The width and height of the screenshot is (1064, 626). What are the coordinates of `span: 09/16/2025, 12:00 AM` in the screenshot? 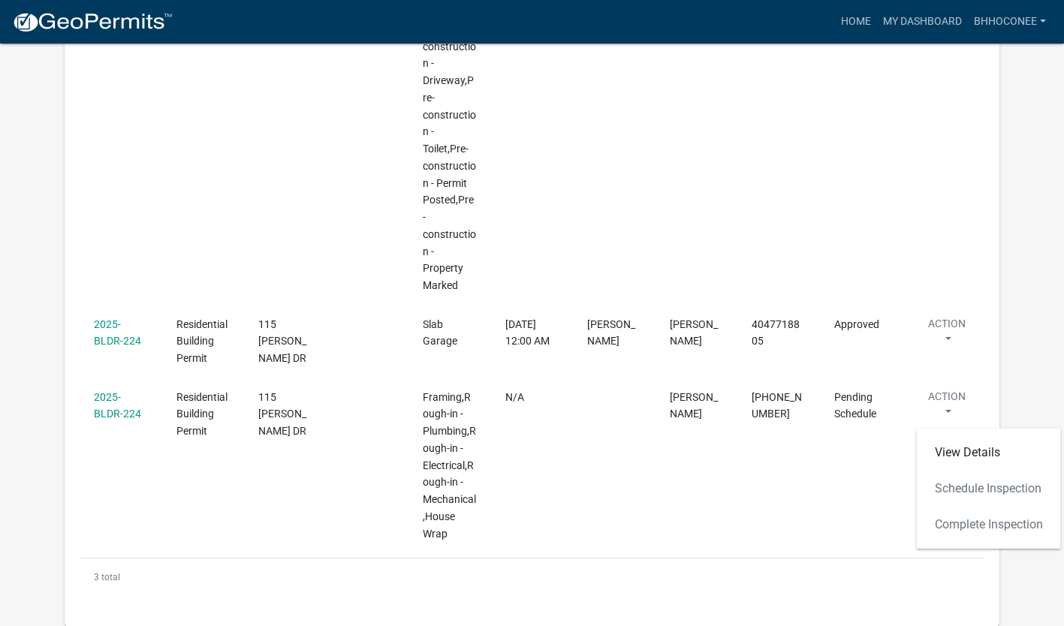 It's located at (527, 333).